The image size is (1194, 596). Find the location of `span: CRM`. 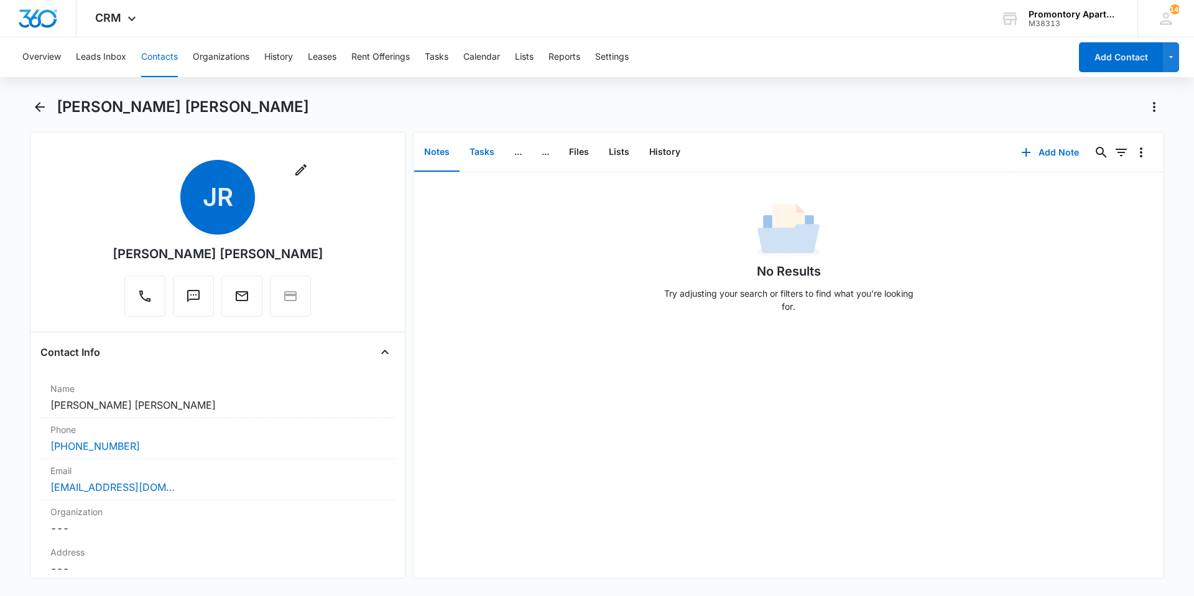

span: CRM is located at coordinates (108, 17).